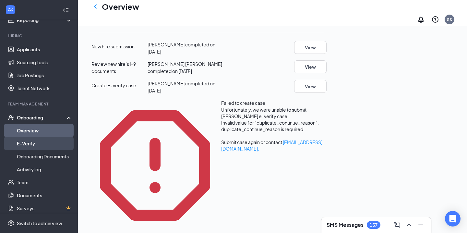 This screenshot has height=233, width=467. What do you see at coordinates (272, 126) in the screenshot?
I see `span: Invalid value for "duplicate_continue_reason", duplicate_continue_reason is required.` at bounding box center [272, 126].